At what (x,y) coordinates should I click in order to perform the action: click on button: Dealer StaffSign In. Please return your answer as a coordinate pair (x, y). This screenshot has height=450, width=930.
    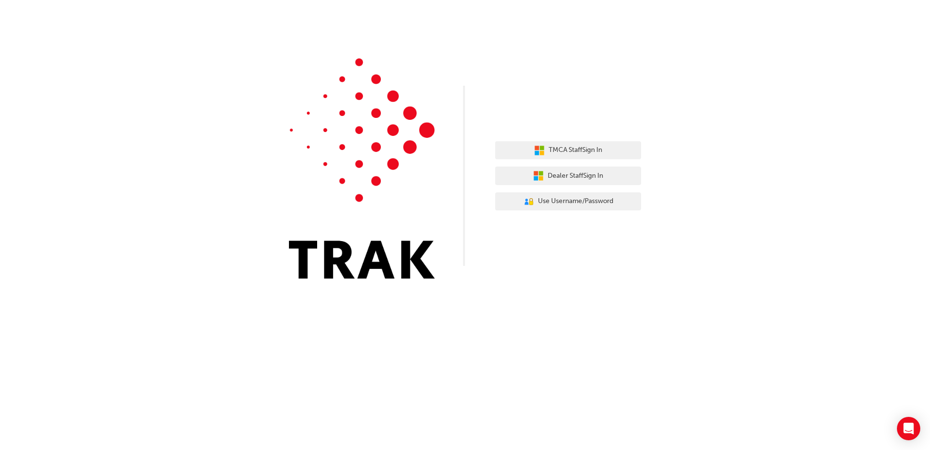
    Looking at the image, I should click on (568, 176).